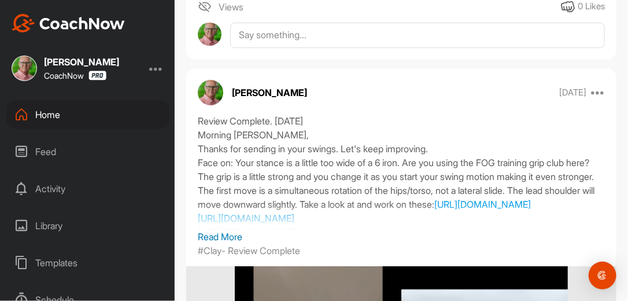 The width and height of the screenshot is (628, 301). Describe the element at coordinates (88, 115) in the screenshot. I see `div: Home` at that location.